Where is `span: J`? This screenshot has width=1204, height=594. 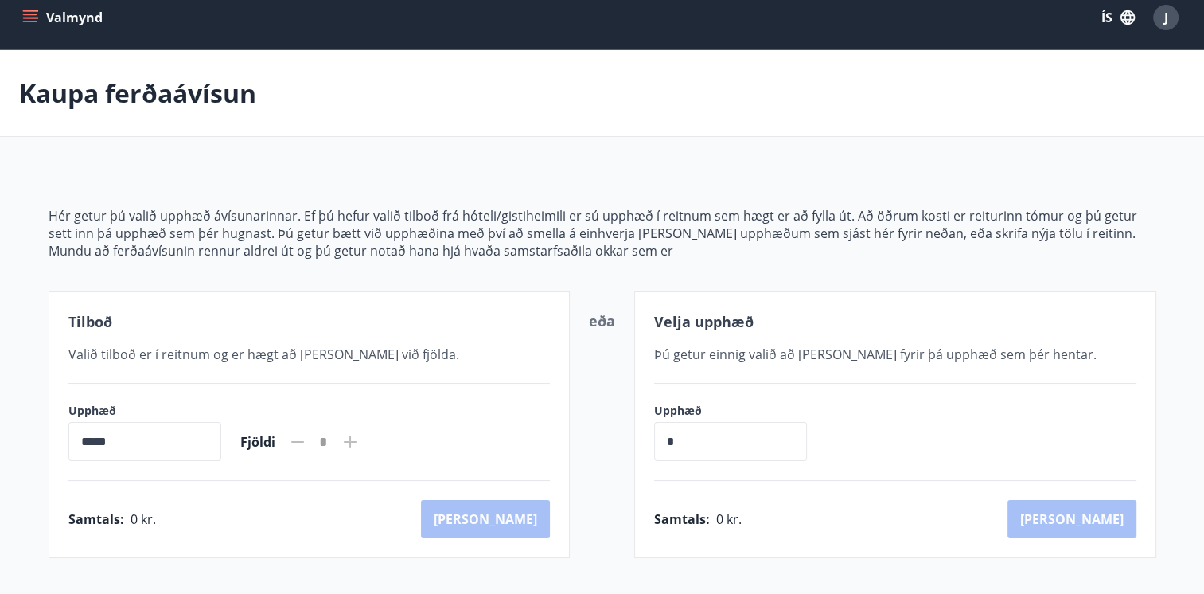 span: J is located at coordinates (1166, 18).